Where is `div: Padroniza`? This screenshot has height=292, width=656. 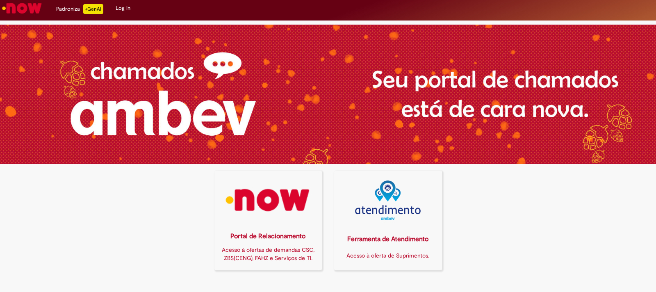
div: Padroniza is located at coordinates (80, 9).